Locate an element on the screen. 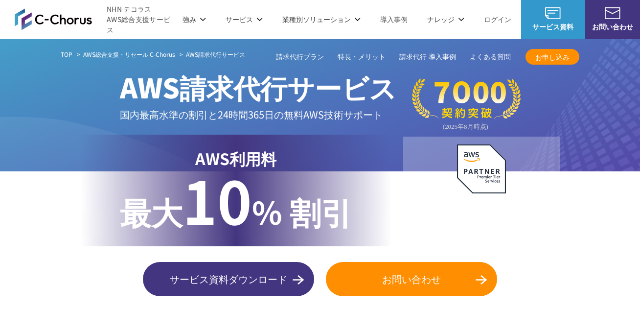 This screenshot has height=332, width=640. p: サービス is located at coordinates (244, 19).